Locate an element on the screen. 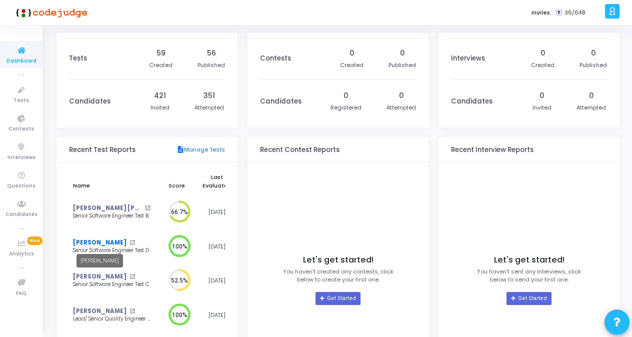 The image size is (632, 337). div: 56 is located at coordinates (211, 53).